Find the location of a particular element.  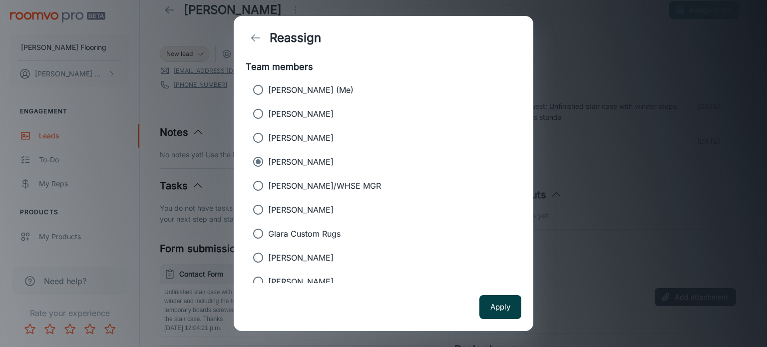

h6: Team members is located at coordinates (384, 67).